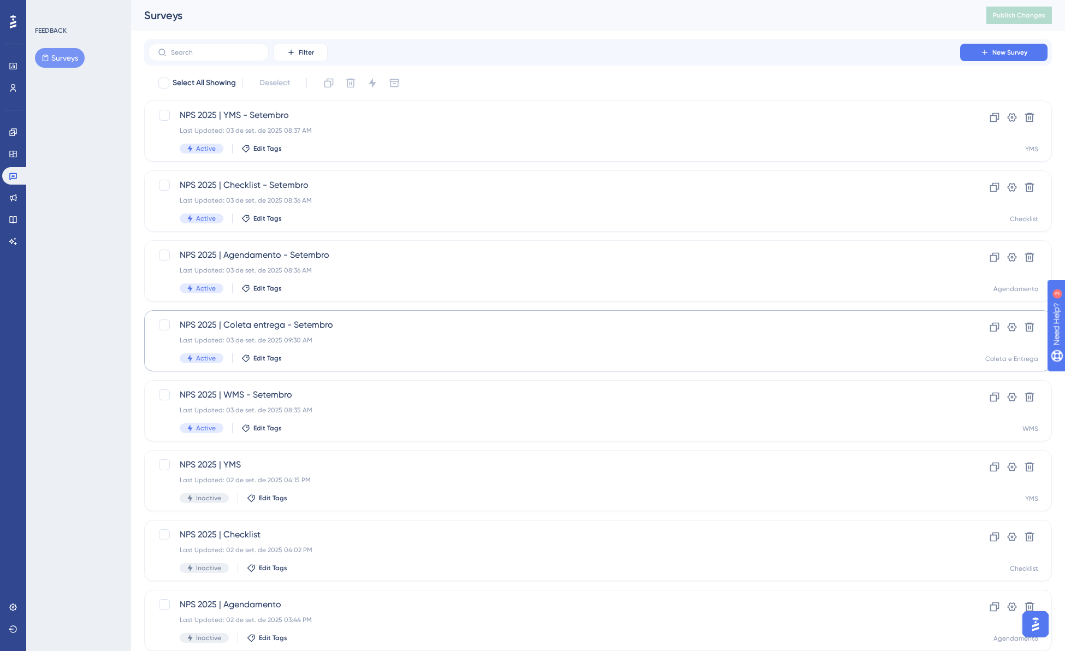 The image size is (1065, 651). What do you see at coordinates (16, 16) in the screenshot?
I see `img: launcher-image-alternative-text` at bounding box center [16, 16].